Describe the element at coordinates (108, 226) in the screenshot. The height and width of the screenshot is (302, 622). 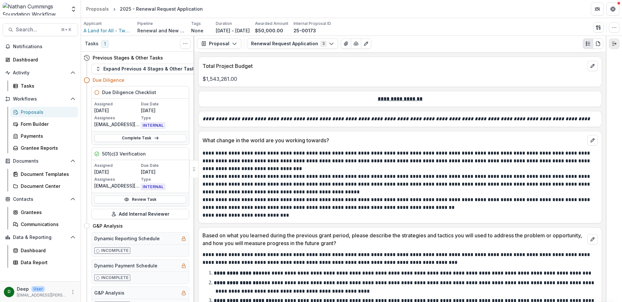
I see `h4: G&P Analysis` at that location.